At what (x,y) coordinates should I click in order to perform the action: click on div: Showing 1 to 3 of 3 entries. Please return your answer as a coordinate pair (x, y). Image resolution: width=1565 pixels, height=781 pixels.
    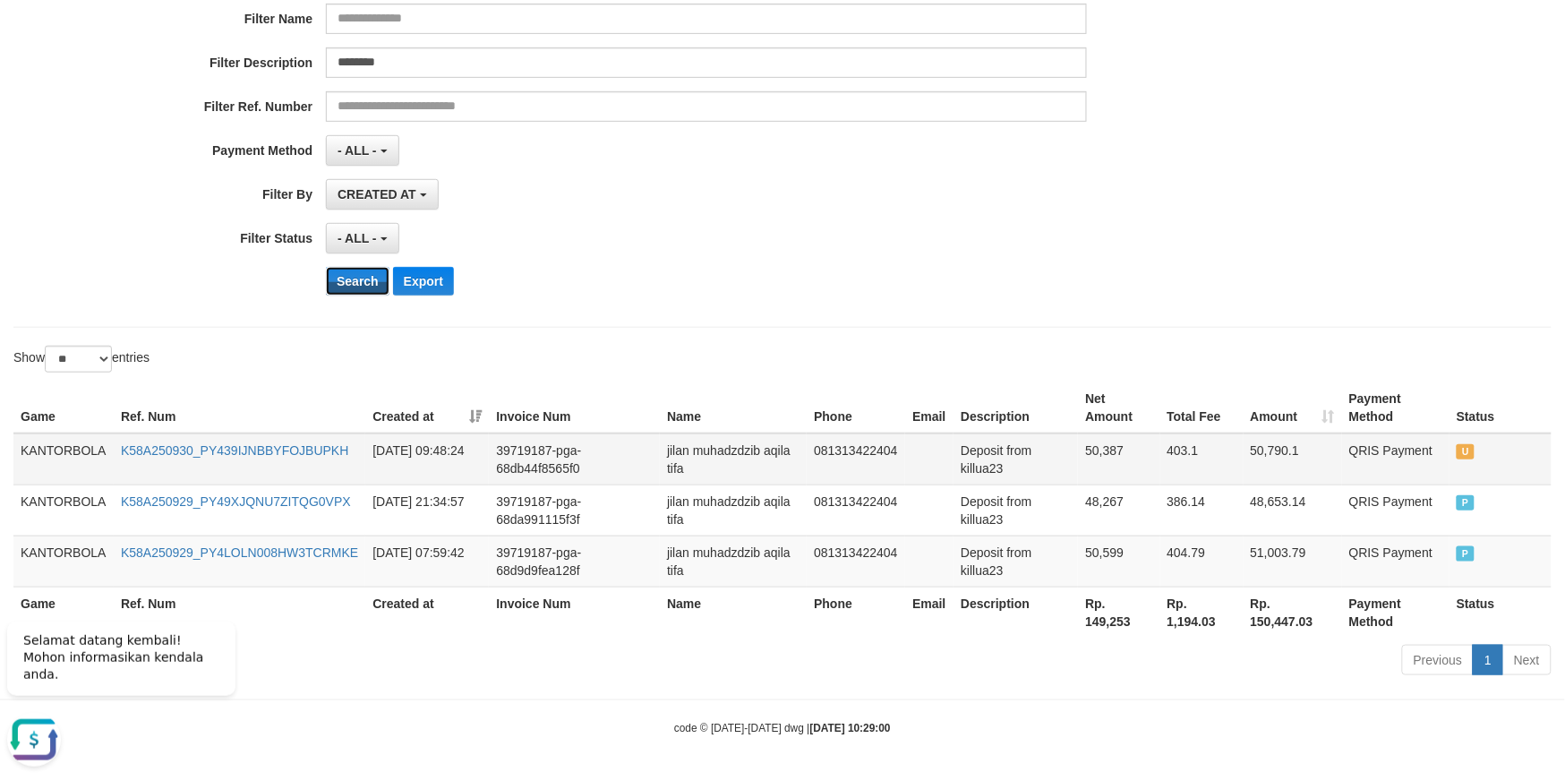
    Looking at the image, I should click on (326, 655).